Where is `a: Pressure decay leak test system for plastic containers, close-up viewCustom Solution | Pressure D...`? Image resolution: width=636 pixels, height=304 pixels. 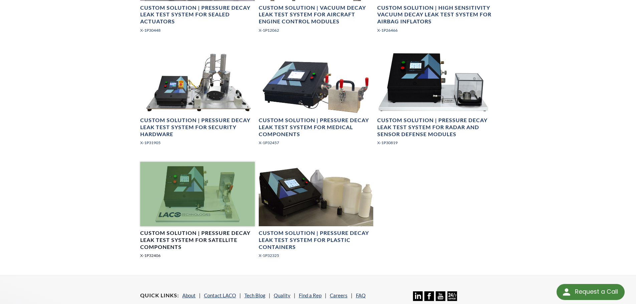 a: Pressure decay leak test system for plastic containers, close-up viewCustom Solution | Pressure D... is located at coordinates (316, 213).